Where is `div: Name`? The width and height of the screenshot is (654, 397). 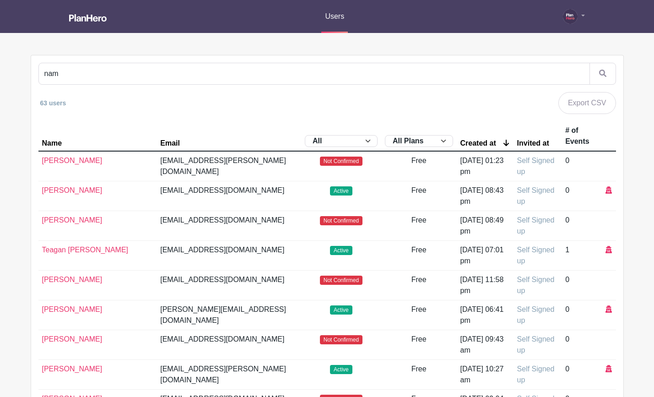 div: Name is located at coordinates (52, 143).